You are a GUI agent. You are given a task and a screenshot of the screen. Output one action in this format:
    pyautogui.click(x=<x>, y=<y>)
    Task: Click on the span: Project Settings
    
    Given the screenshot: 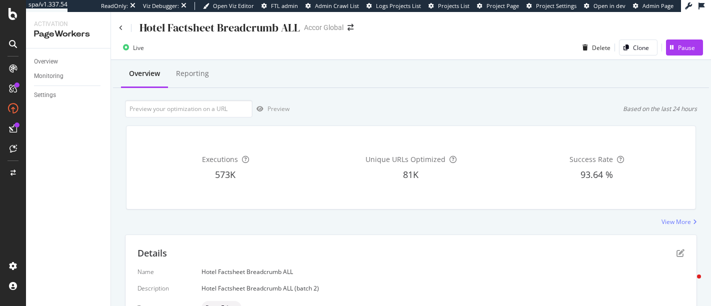 What is the action you would take?
    pyautogui.click(x=556, y=6)
    